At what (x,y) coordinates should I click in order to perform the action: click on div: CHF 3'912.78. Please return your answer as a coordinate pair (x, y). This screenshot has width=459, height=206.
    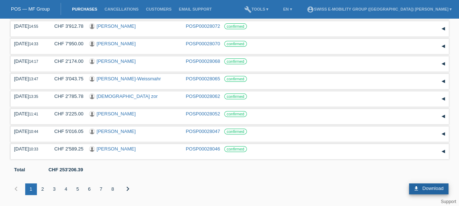
    Looking at the image, I should click on (66, 26).